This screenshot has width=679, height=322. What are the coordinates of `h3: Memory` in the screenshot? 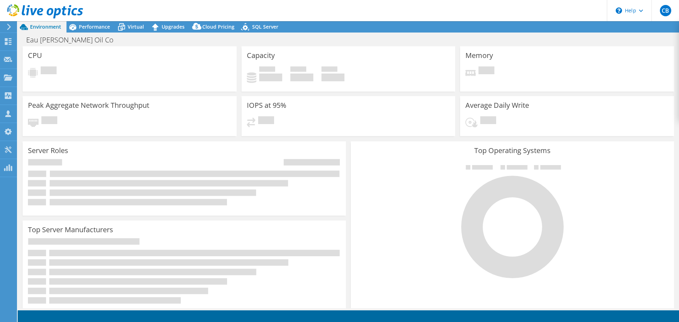 It's located at (479, 56).